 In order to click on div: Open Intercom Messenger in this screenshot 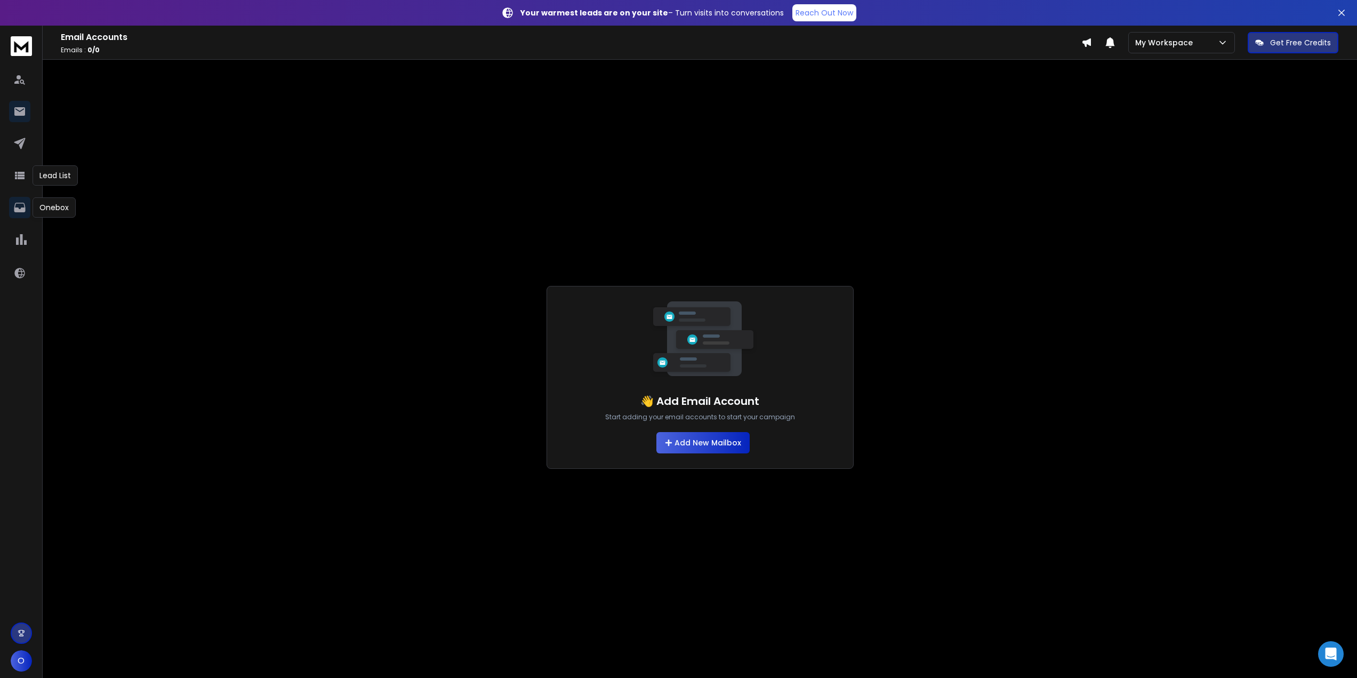, I will do `click(1331, 654)`.